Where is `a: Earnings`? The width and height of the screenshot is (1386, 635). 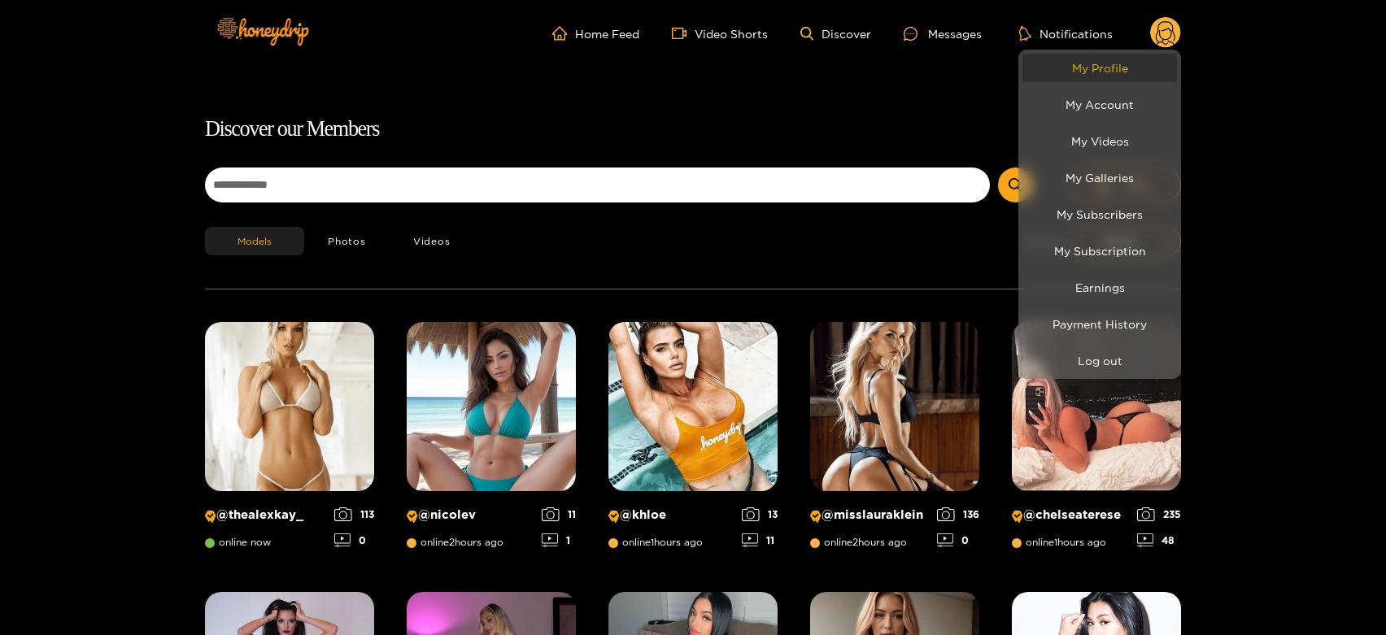
a: Earnings is located at coordinates (1100, 287).